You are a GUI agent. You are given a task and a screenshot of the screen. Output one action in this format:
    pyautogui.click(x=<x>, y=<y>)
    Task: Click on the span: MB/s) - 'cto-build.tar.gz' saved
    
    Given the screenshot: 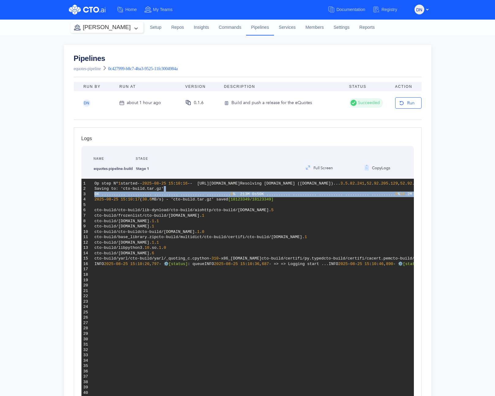 What is the action you would take?
    pyautogui.click(x=190, y=199)
    